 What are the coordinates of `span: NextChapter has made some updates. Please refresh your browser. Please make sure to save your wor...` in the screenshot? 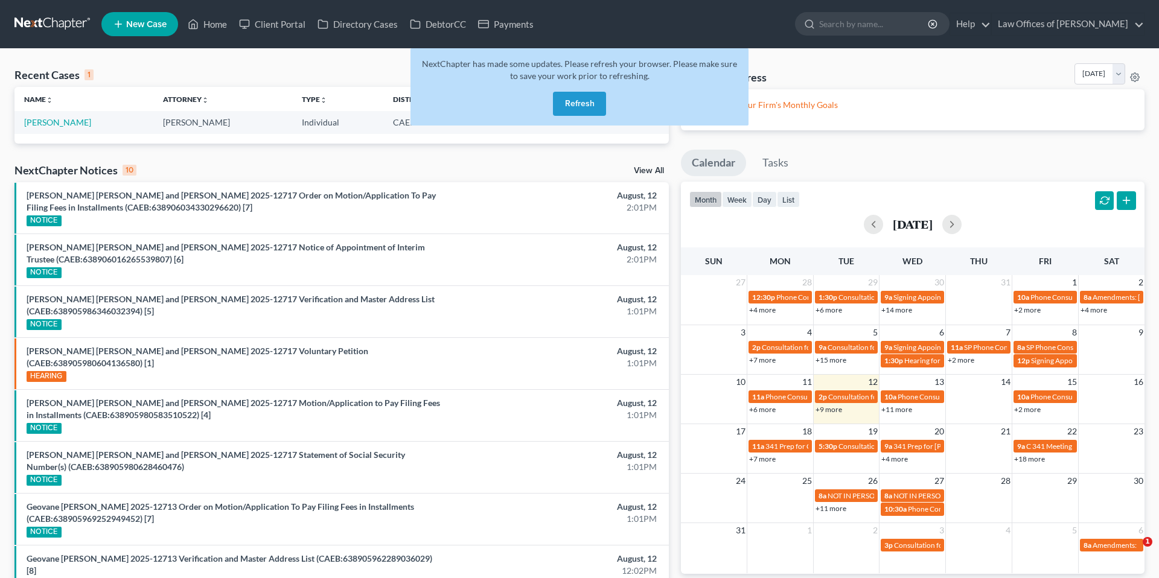 It's located at (580, 69).